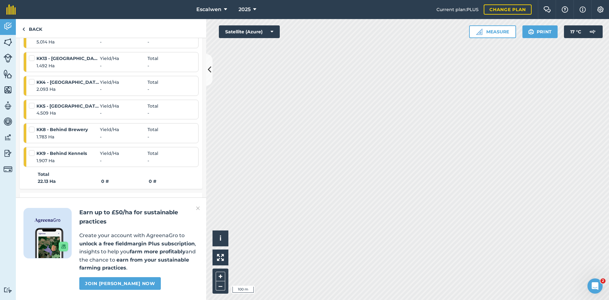 Image resolution: width=609 pixels, height=300 pixels. What do you see at coordinates (68, 113) in the screenshot?
I see `span: 4.509 Ha` at bounding box center [68, 113].